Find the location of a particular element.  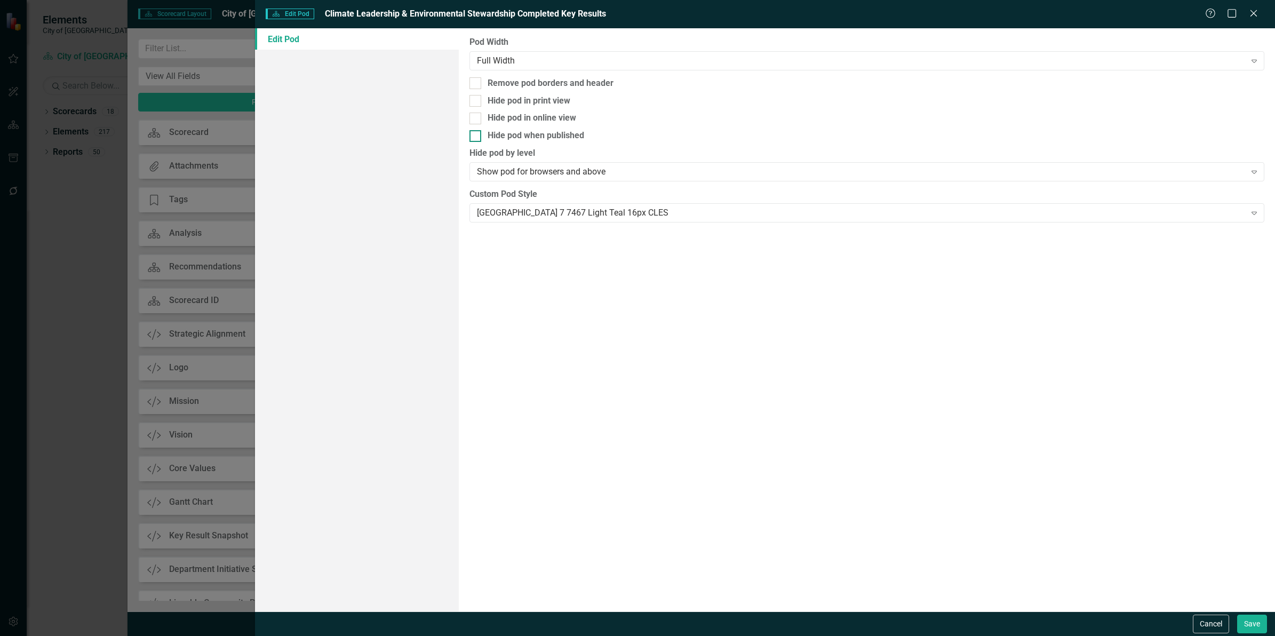

span: Edit Pod is located at coordinates (290, 14).